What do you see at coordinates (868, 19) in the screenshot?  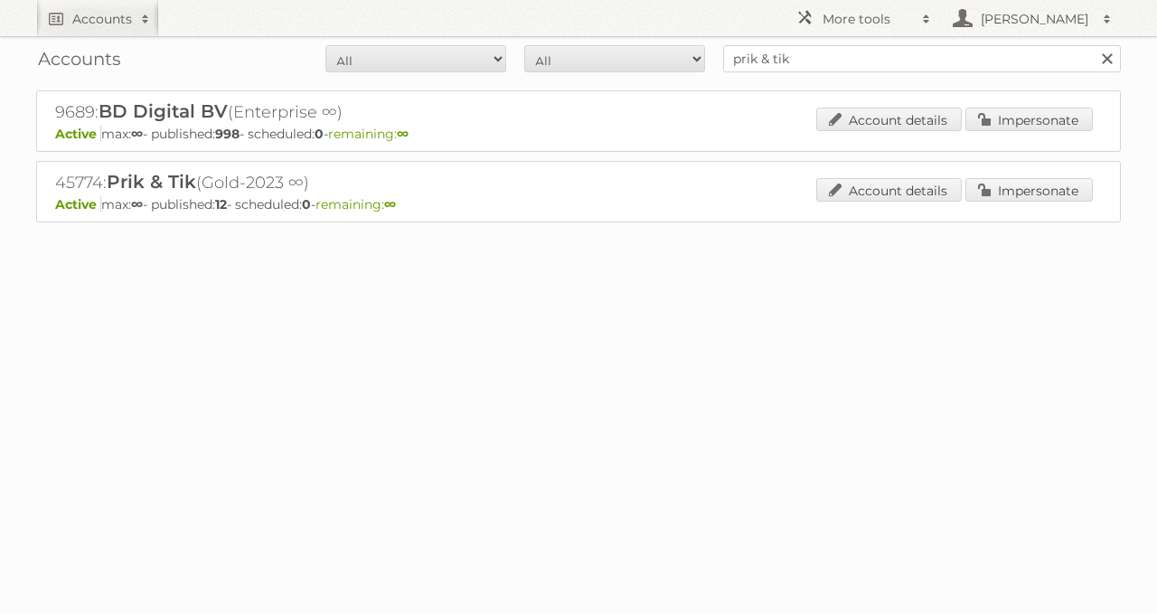 I see `h2: More tools` at bounding box center [868, 19].